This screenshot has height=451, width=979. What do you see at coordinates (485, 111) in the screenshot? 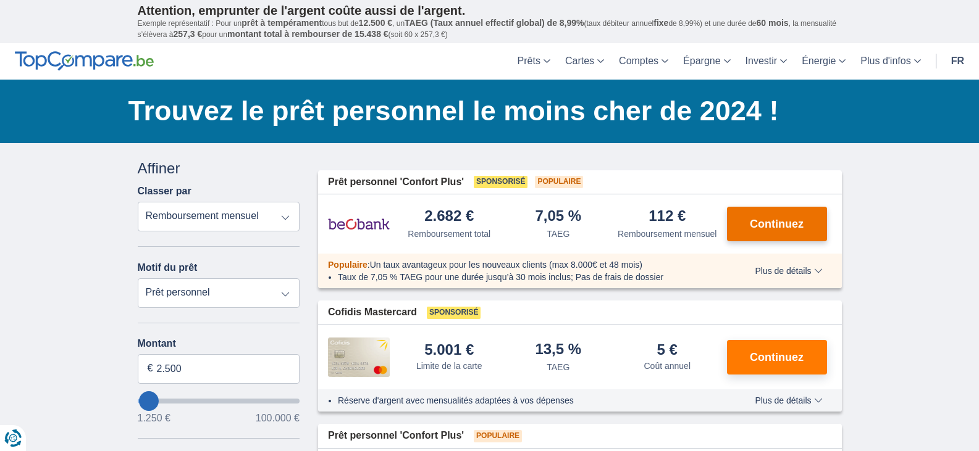
I see `h1: Trouvez le prêt personnel le moins cher de 2024 !` at bounding box center [485, 111].